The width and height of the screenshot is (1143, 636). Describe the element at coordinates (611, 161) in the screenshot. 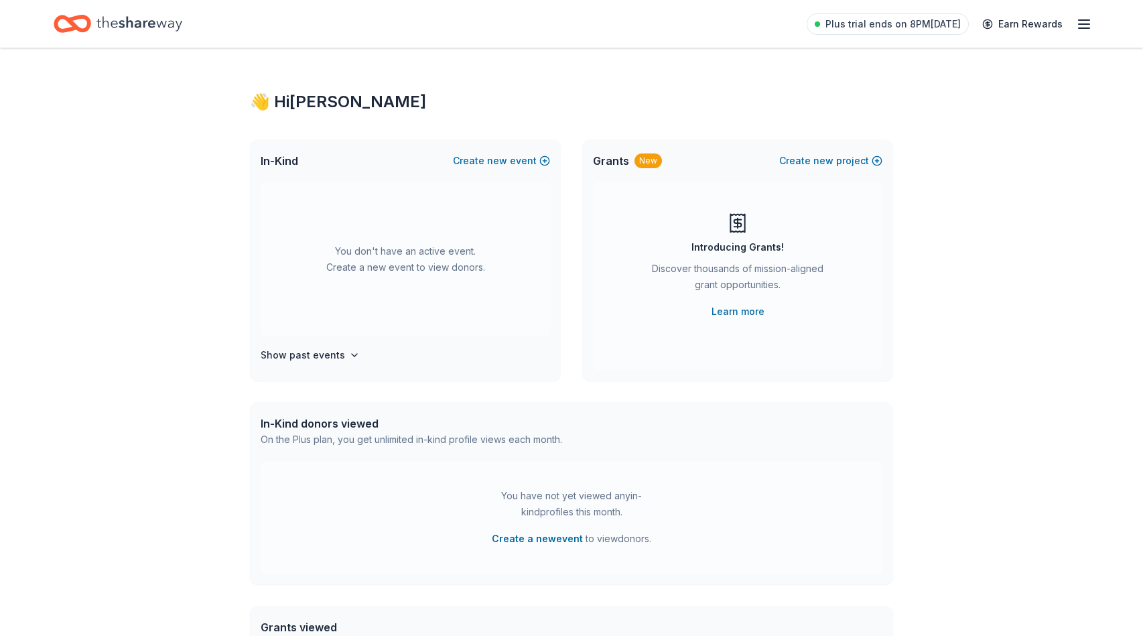

I see `span: Grants` at that location.